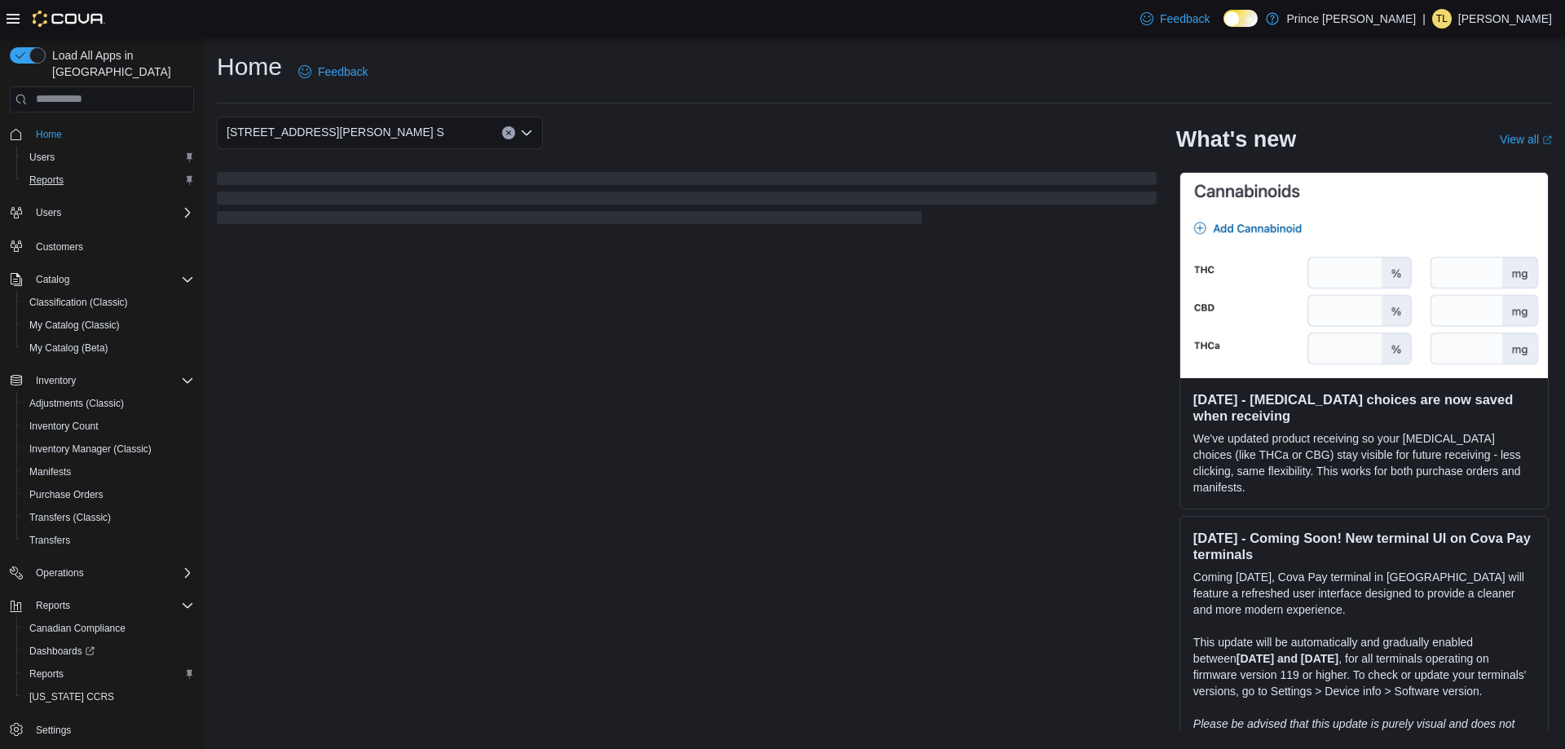 This screenshot has width=1565, height=749. I want to click on span: Dark Mode, so click(1223, 27).